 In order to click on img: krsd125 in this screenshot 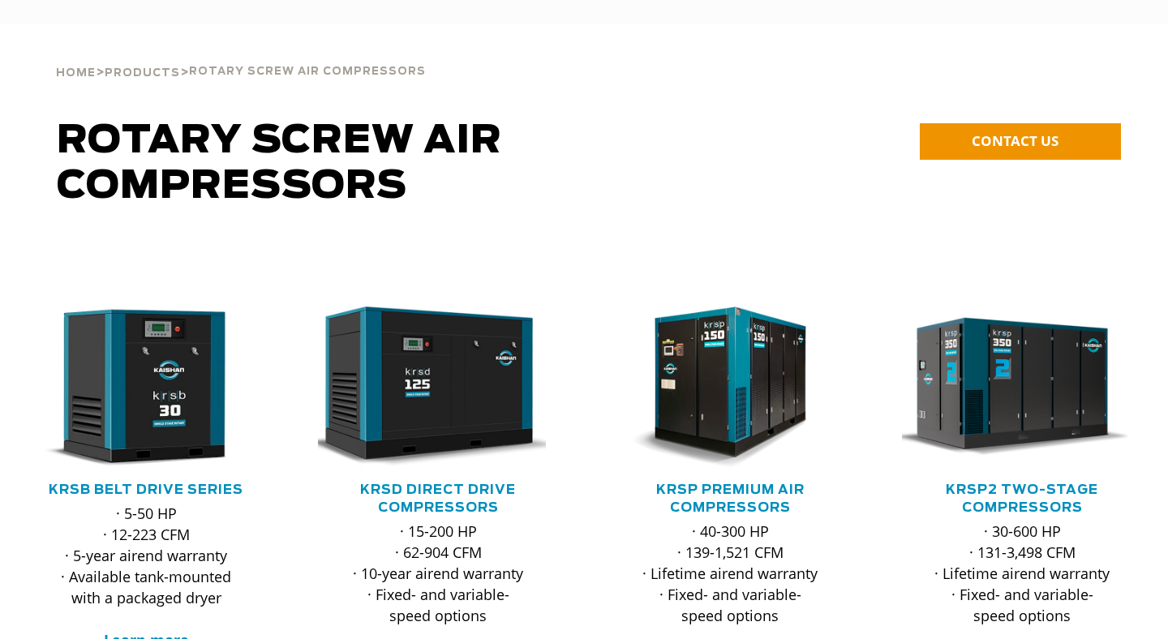, I will do `click(426, 388)`.